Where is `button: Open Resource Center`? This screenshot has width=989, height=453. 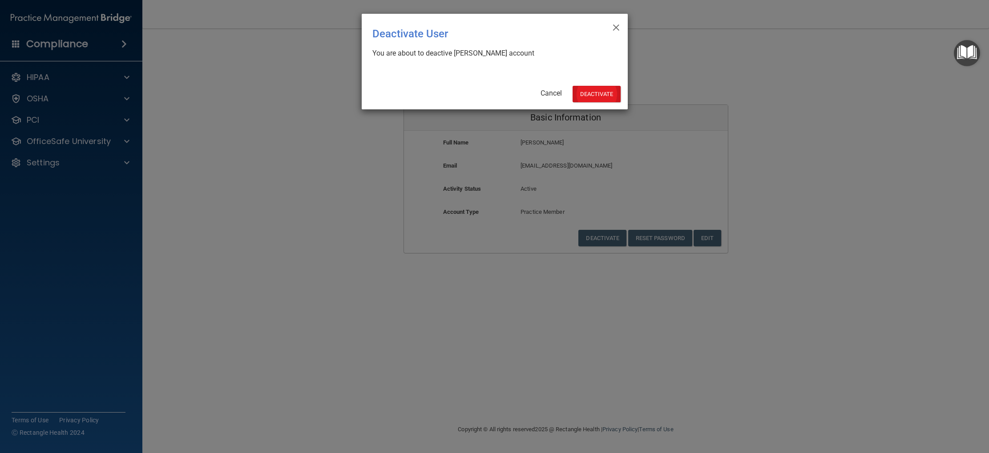 button: Open Resource Center is located at coordinates (967, 53).